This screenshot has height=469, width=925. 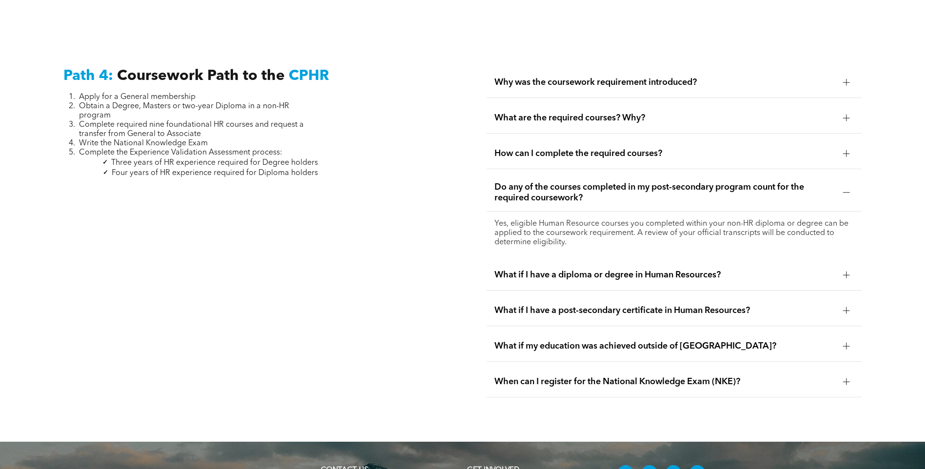 I want to click on span: What if I have a post-secondary certificate in Human Resources?, so click(x=665, y=311).